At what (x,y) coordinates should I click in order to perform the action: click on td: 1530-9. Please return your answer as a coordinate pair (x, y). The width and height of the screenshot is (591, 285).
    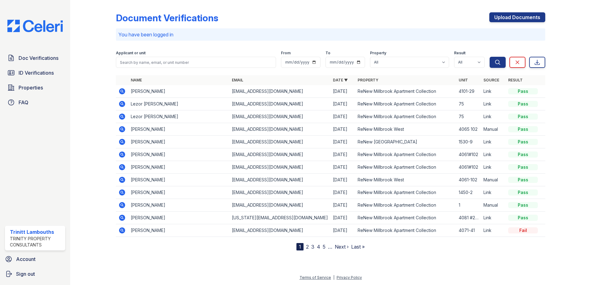
    Looking at the image, I should click on (468, 142).